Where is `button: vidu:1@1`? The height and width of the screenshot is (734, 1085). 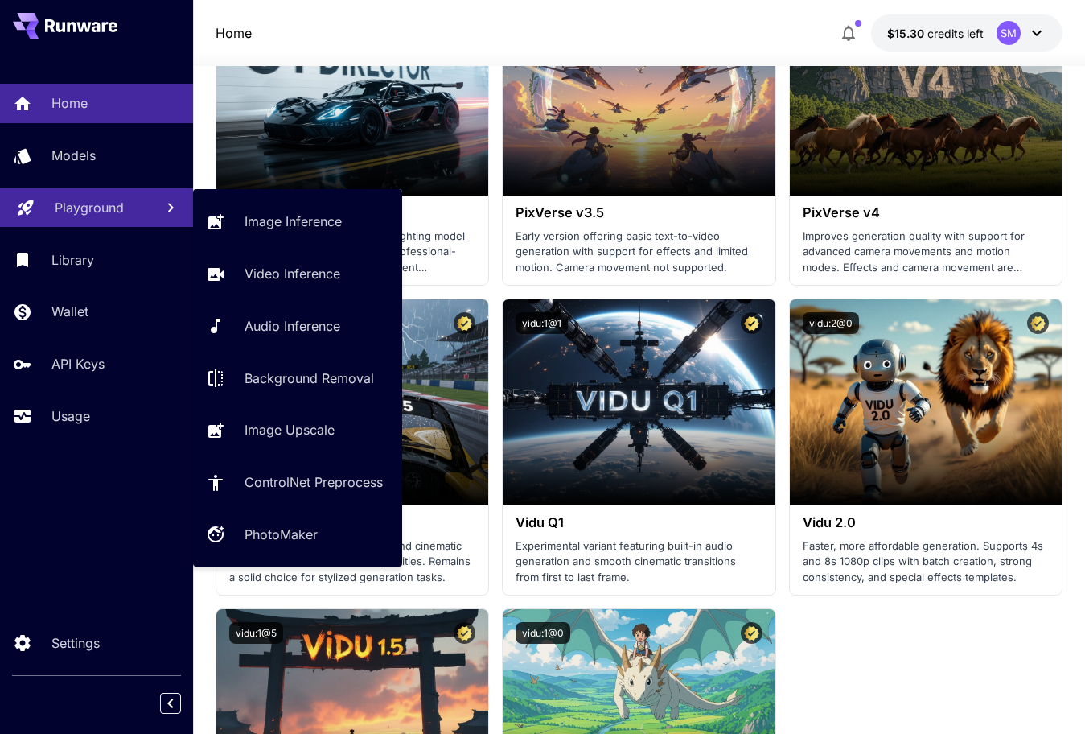
button: vidu:1@1 is located at coordinates (541, 323).